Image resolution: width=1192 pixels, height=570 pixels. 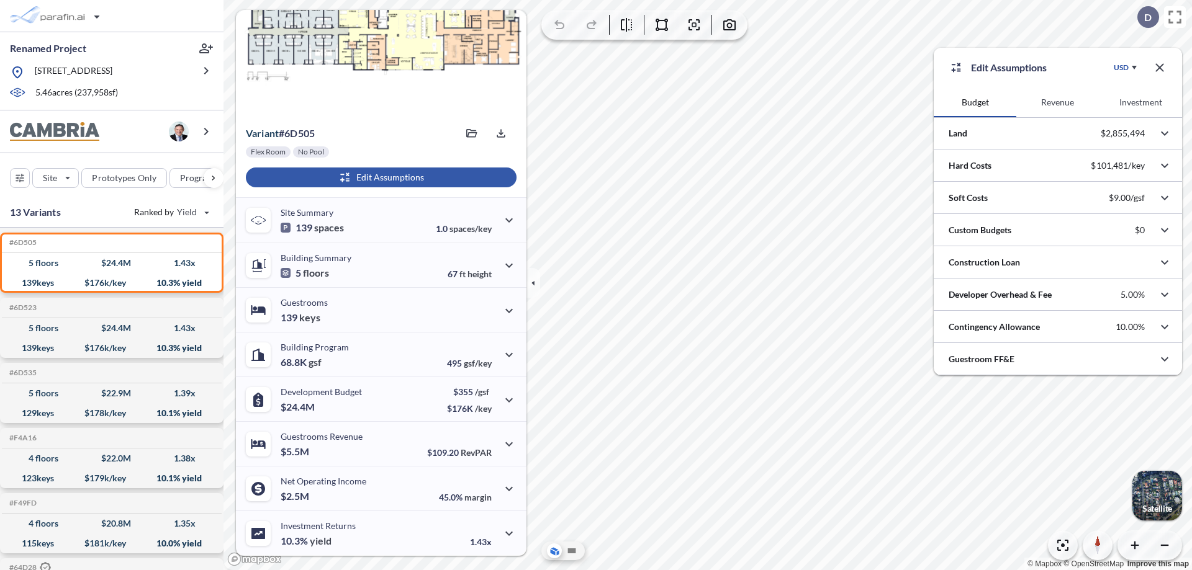 What do you see at coordinates (1148, 17) in the screenshot?
I see `p: D` at bounding box center [1148, 17].